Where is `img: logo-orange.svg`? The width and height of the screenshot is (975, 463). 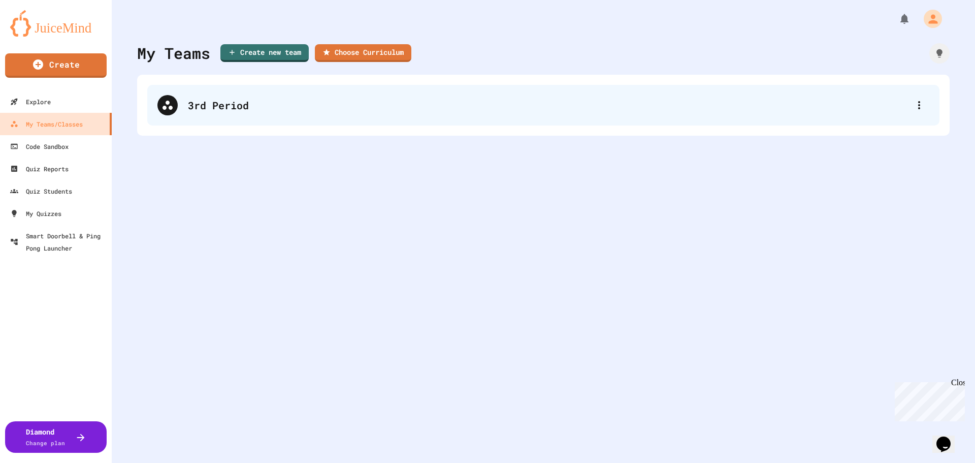
img: logo-orange.svg is located at coordinates (56, 23).